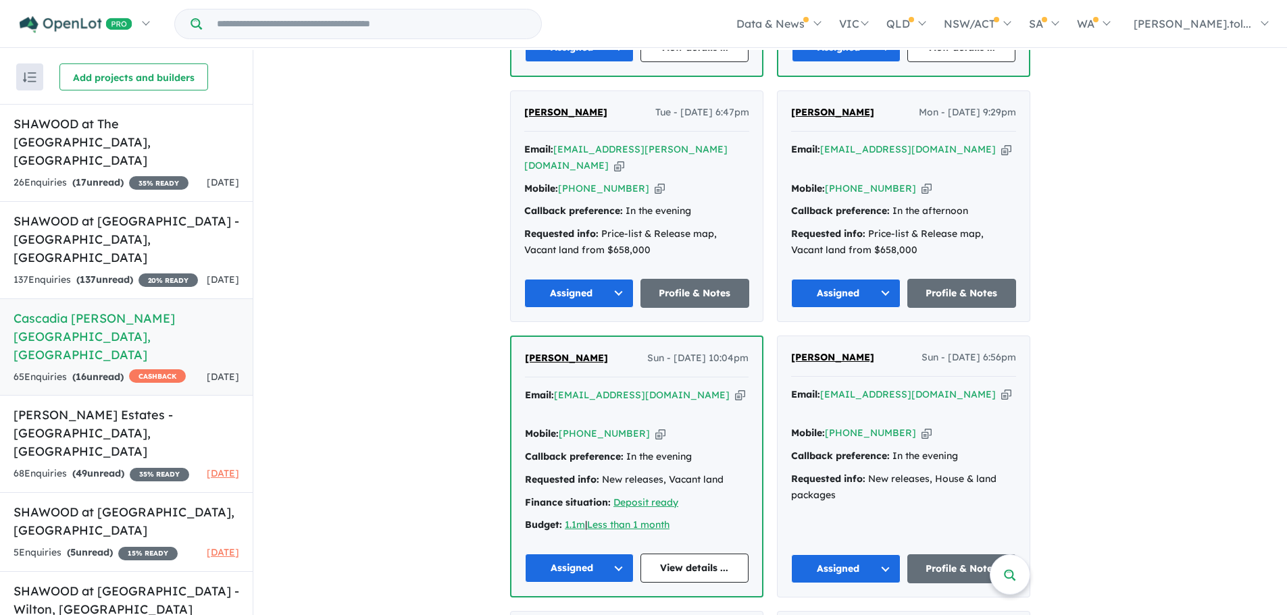  Describe the element at coordinates (95, 553) in the screenshot. I see `div: 5 Enquir ies` at that location.